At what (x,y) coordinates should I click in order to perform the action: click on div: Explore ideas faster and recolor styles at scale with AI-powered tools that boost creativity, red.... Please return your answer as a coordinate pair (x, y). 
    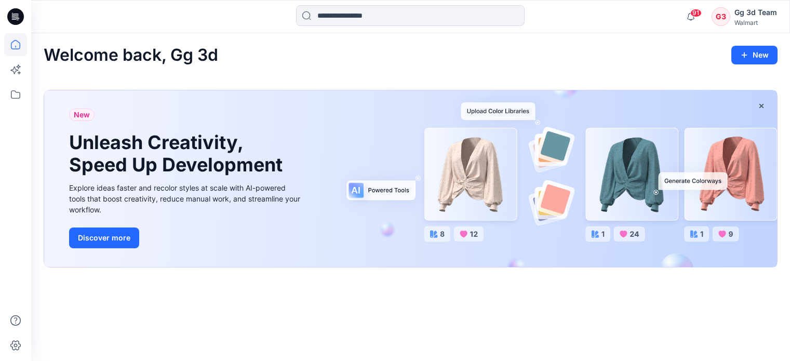
    Looking at the image, I should click on (186, 198).